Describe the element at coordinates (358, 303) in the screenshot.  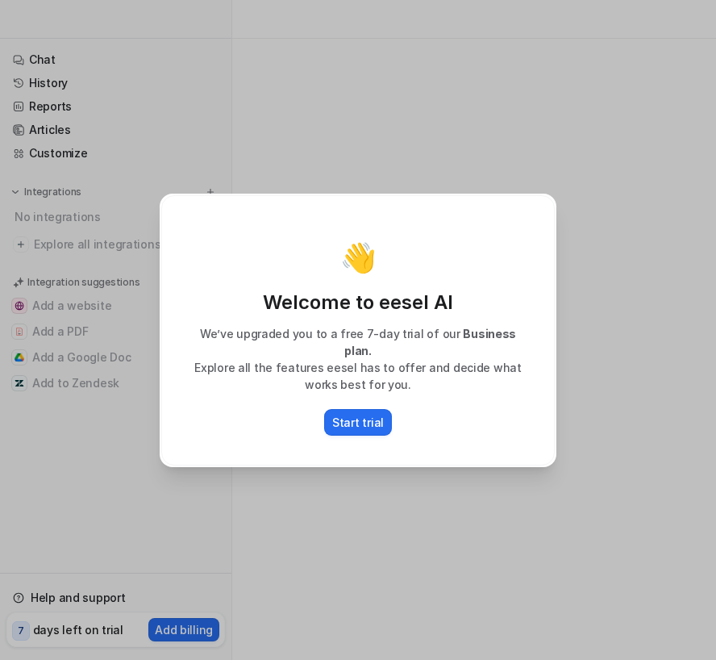
I see `p: Welcome to eesel AI` at that location.